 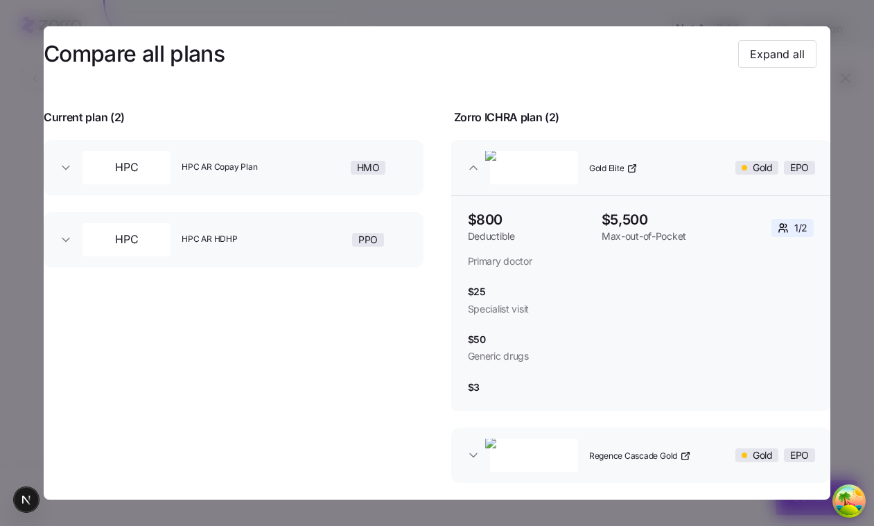 I want to click on img: Regence BlueShield, so click(x=534, y=455).